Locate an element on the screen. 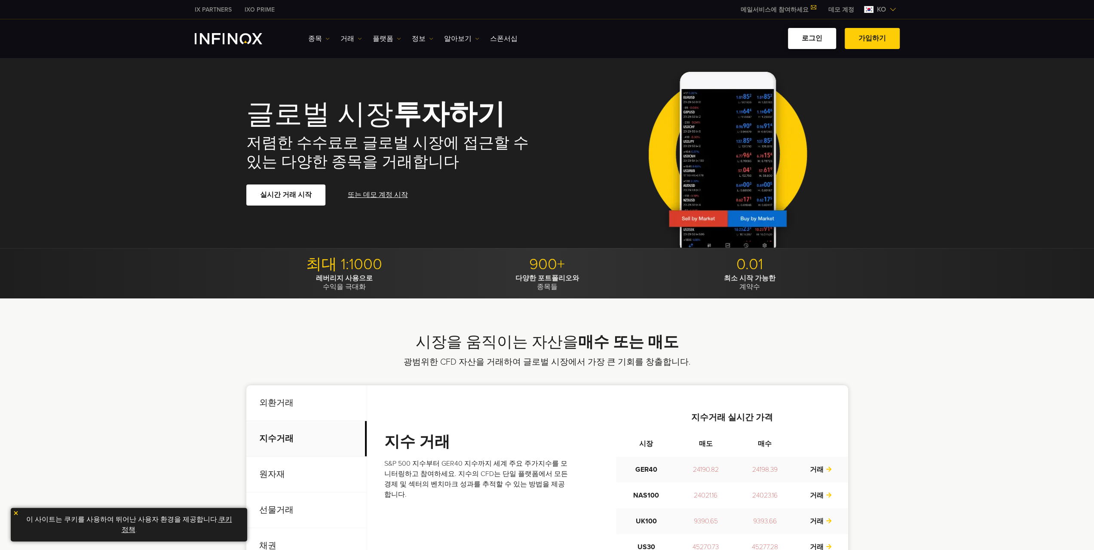  a: 스폰서십 is located at coordinates (504, 39).